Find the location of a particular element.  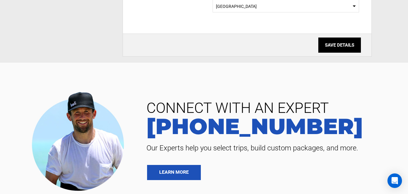

div: Open Intercom Messenger is located at coordinates (395, 180).